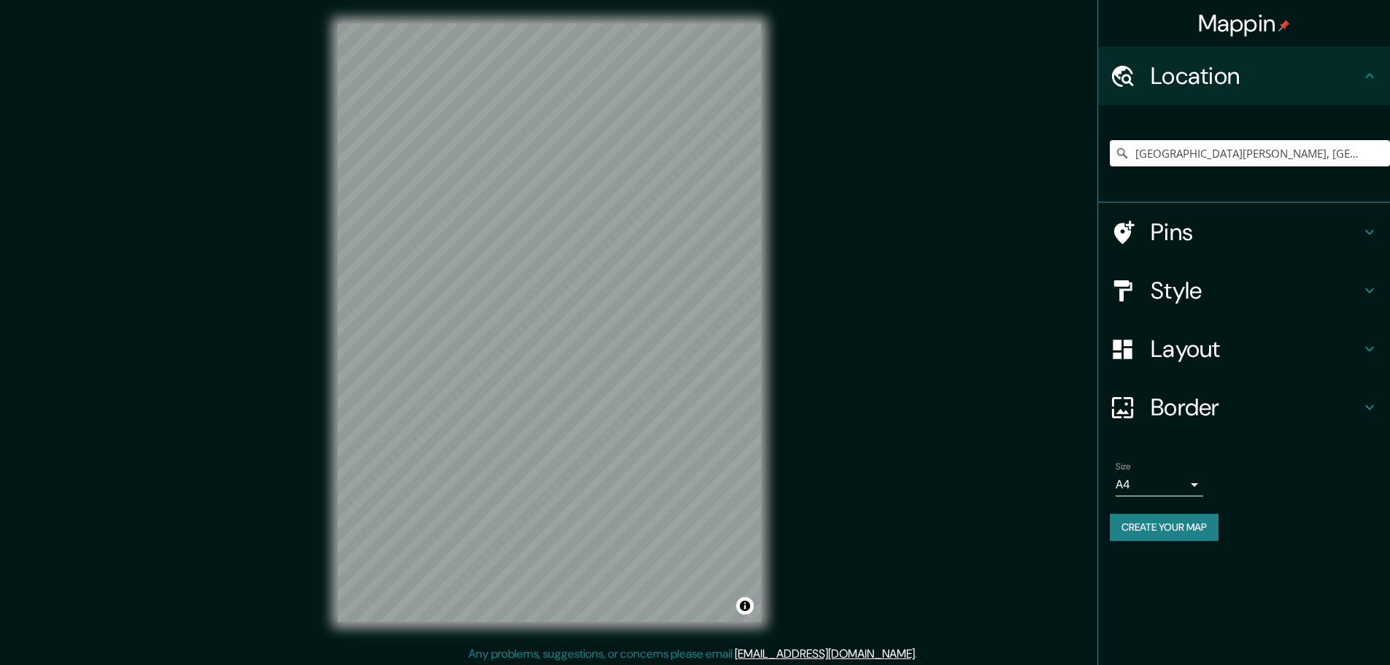 The width and height of the screenshot is (1390, 665). What do you see at coordinates (1123, 466) in the screenshot?
I see `label: Size` at bounding box center [1123, 466].